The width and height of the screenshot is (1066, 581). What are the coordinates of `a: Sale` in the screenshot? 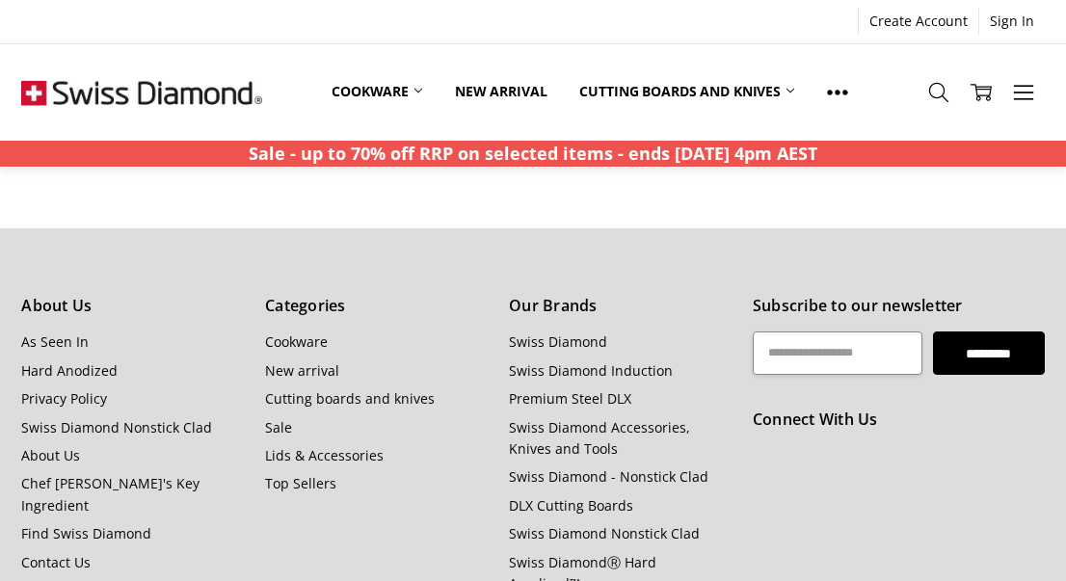 It's located at (279, 427).